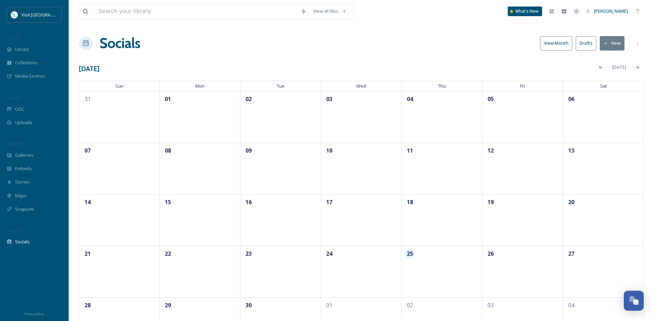 Image resolution: width=654 pixels, height=321 pixels. Describe the element at coordinates (120, 43) in the screenshot. I see `h1: Socials` at that location.